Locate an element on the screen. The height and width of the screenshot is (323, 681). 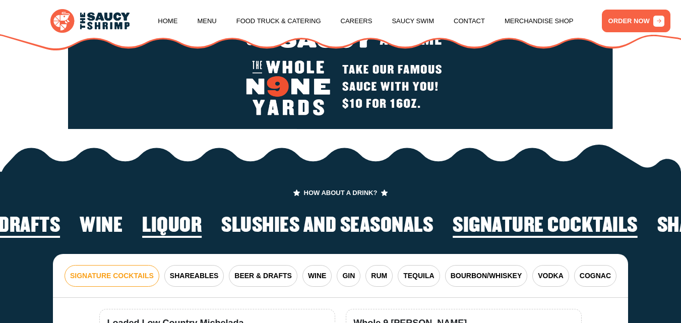
li: 6 of 6 is located at coordinates (327, 227).